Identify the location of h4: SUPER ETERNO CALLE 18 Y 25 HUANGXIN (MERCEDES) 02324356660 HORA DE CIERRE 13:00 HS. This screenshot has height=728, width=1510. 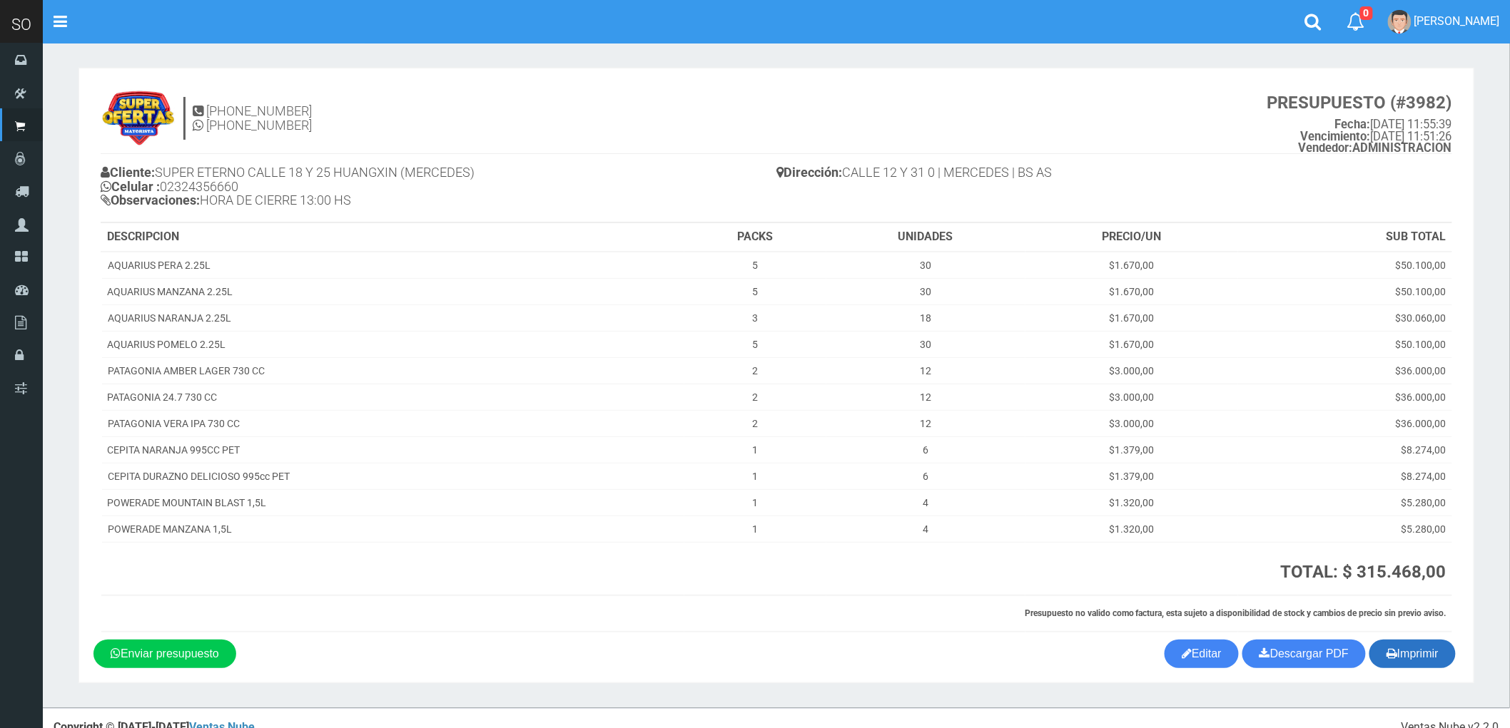
(438, 188).